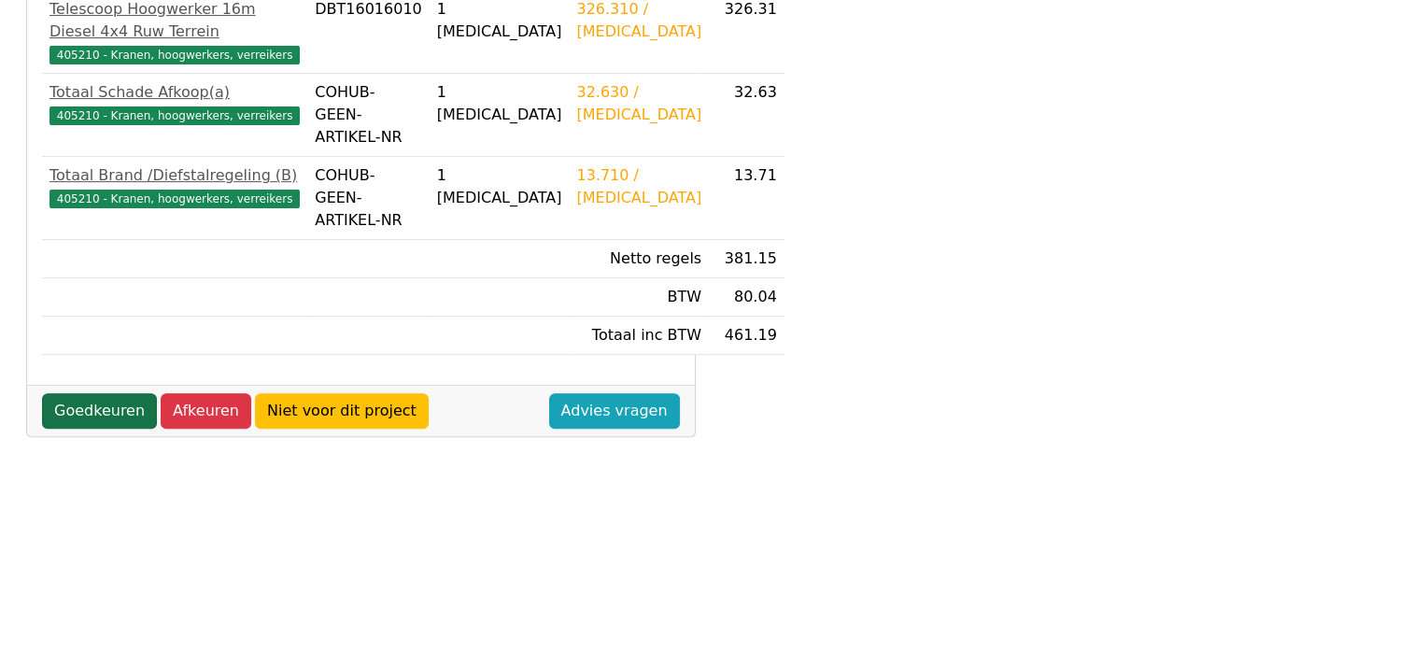 The width and height of the screenshot is (1413, 665). I want to click on a: Afkeuren, so click(206, 411).